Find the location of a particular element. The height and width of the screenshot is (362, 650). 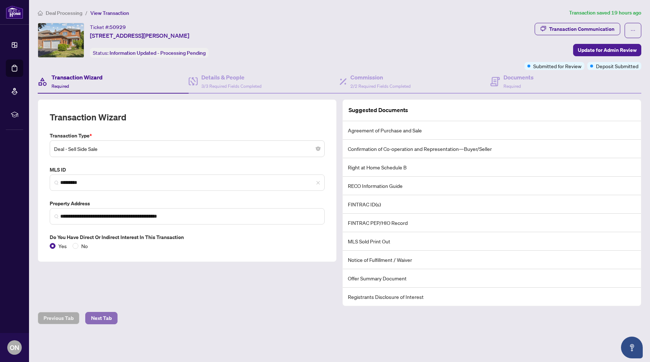

button: Open asap is located at coordinates (632, 347).